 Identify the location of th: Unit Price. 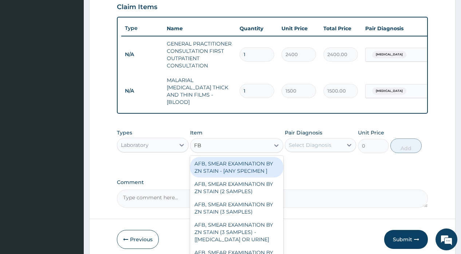
(299, 28).